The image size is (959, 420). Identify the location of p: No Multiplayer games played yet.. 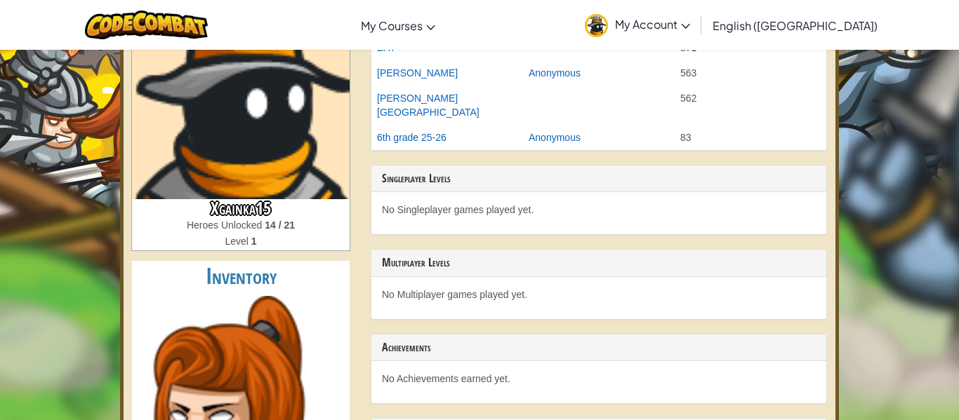
(599, 295).